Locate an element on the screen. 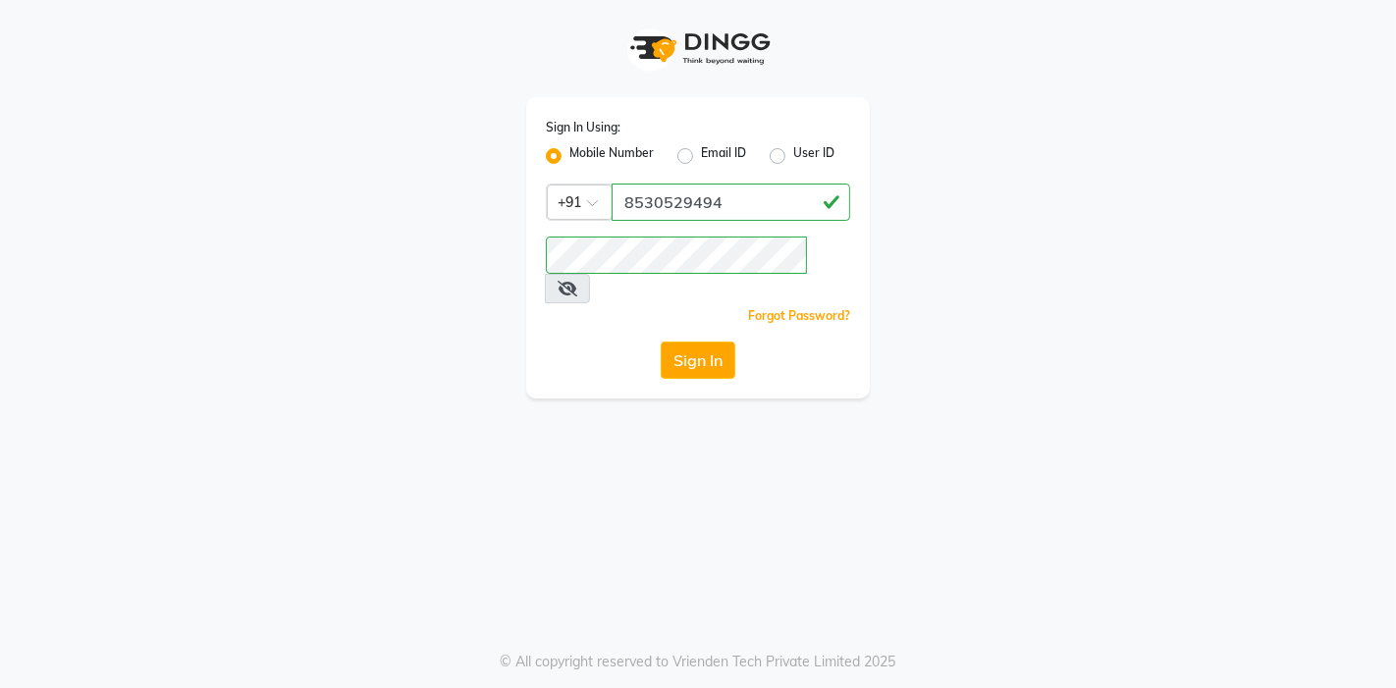 This screenshot has height=688, width=1396. img: logo1.svg is located at coordinates (698, 48).